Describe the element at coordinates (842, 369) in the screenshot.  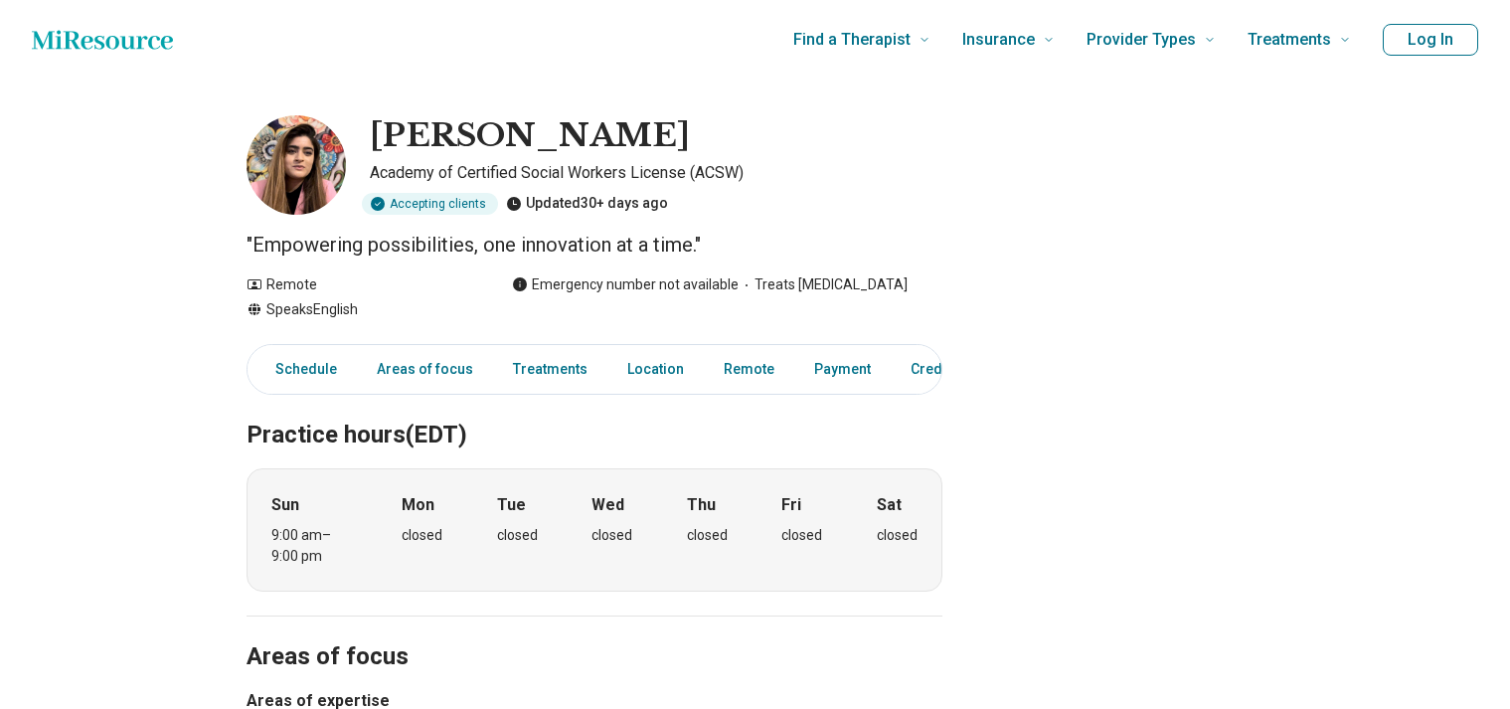
I see `a: Payment` at that location.